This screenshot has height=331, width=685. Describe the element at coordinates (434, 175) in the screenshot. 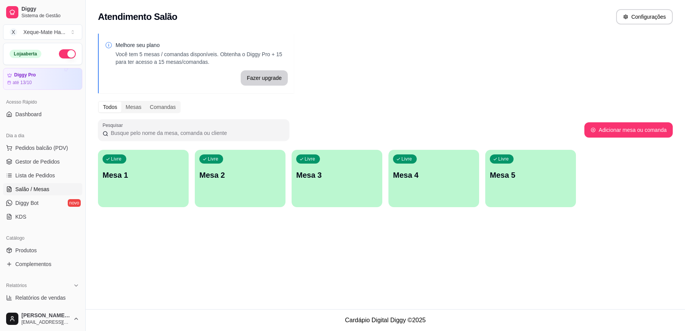

I see `p: Mesa 4` at that location.